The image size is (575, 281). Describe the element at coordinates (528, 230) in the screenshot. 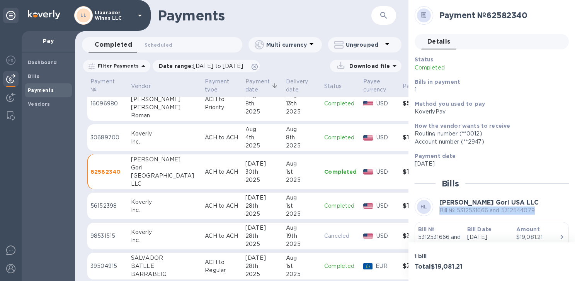

I see `b: Amount` at that location.